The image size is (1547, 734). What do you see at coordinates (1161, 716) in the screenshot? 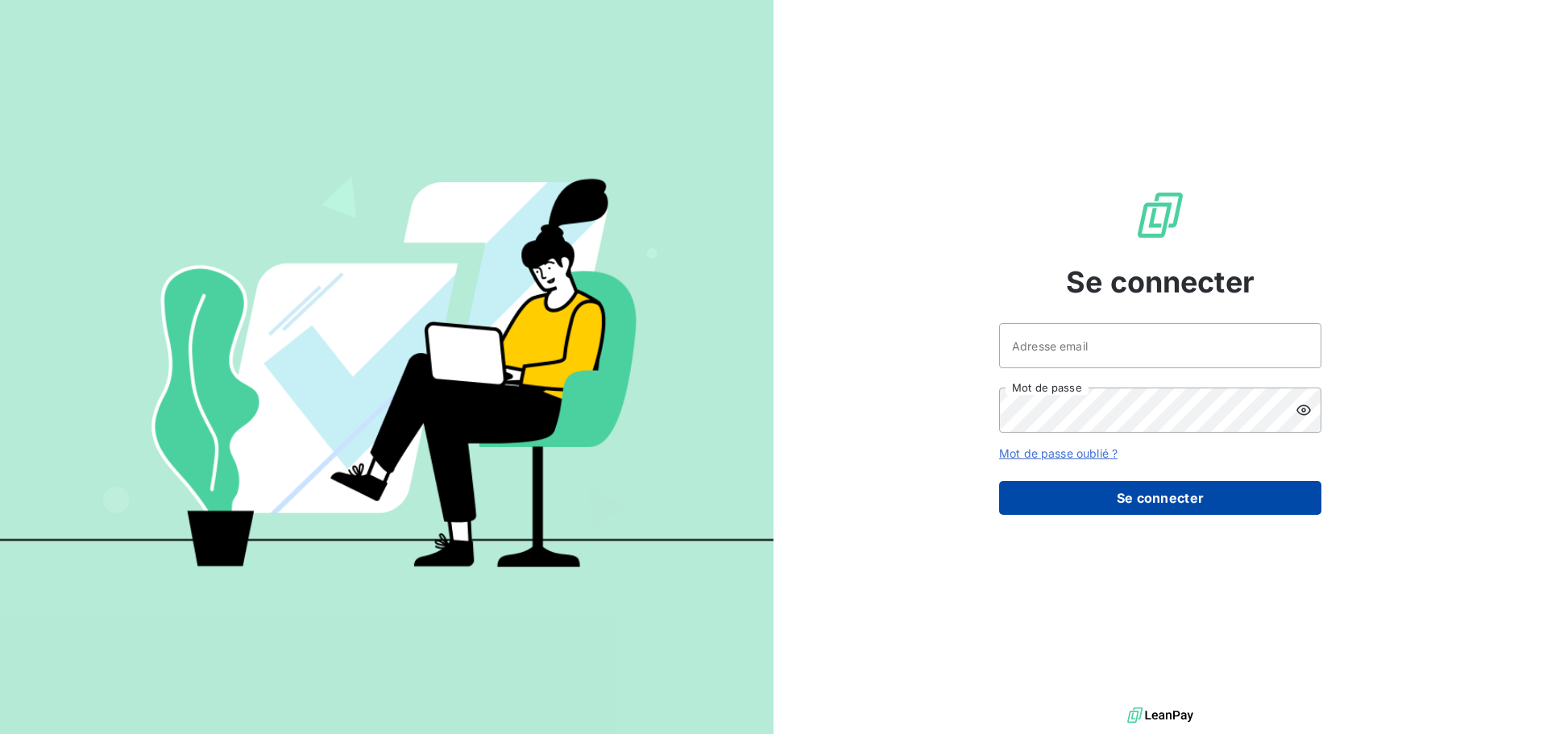
I see `img: logo` at bounding box center [1161, 716].